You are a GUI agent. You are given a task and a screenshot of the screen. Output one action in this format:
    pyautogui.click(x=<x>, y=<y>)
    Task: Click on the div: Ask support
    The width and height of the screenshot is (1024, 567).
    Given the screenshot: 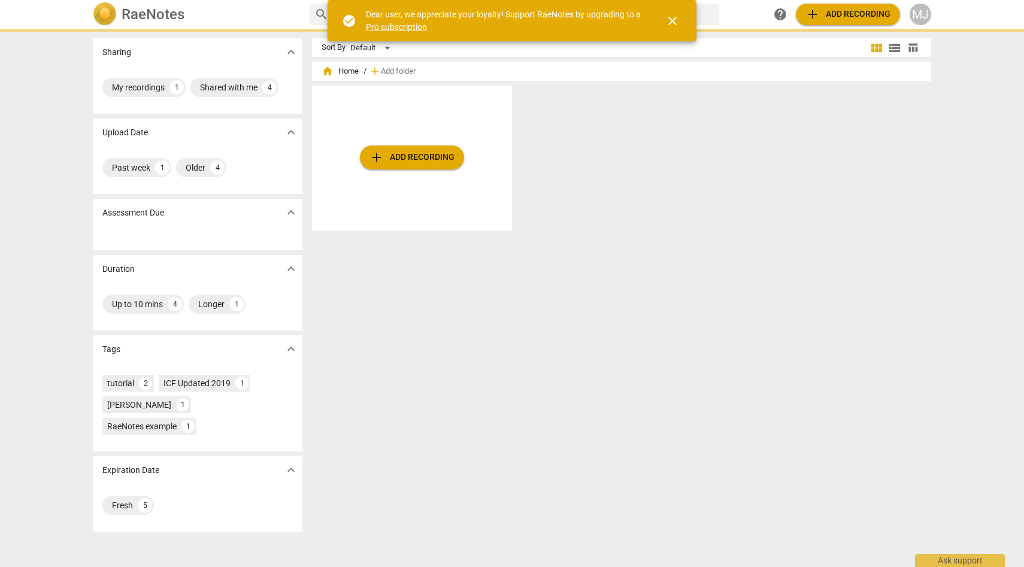 What is the action you would take?
    pyautogui.click(x=959, y=560)
    